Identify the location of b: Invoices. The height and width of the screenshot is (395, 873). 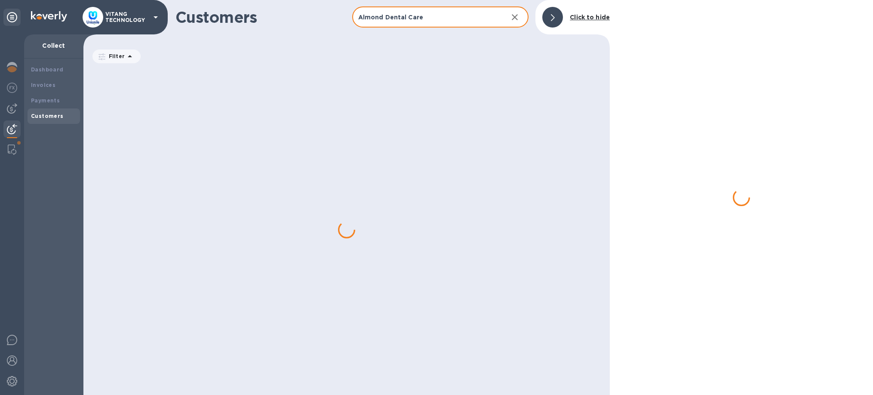
(43, 85).